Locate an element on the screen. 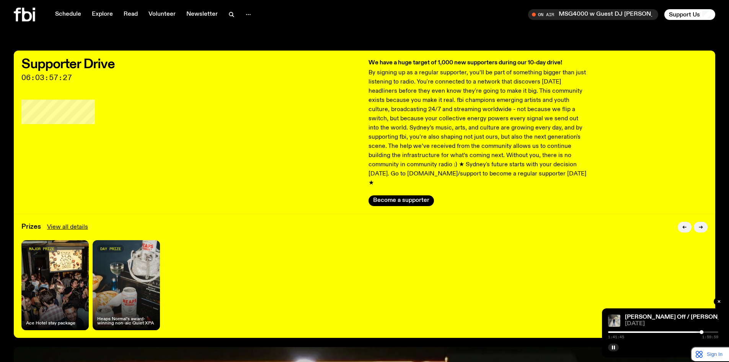 The width and height of the screenshot is (729, 362). a: Volunteer is located at coordinates (162, 15).